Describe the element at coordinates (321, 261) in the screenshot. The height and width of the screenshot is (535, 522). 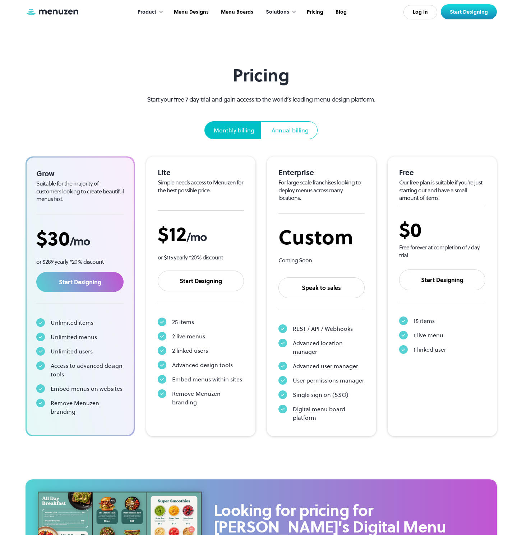
I see `div: Coming Soon` at that location.